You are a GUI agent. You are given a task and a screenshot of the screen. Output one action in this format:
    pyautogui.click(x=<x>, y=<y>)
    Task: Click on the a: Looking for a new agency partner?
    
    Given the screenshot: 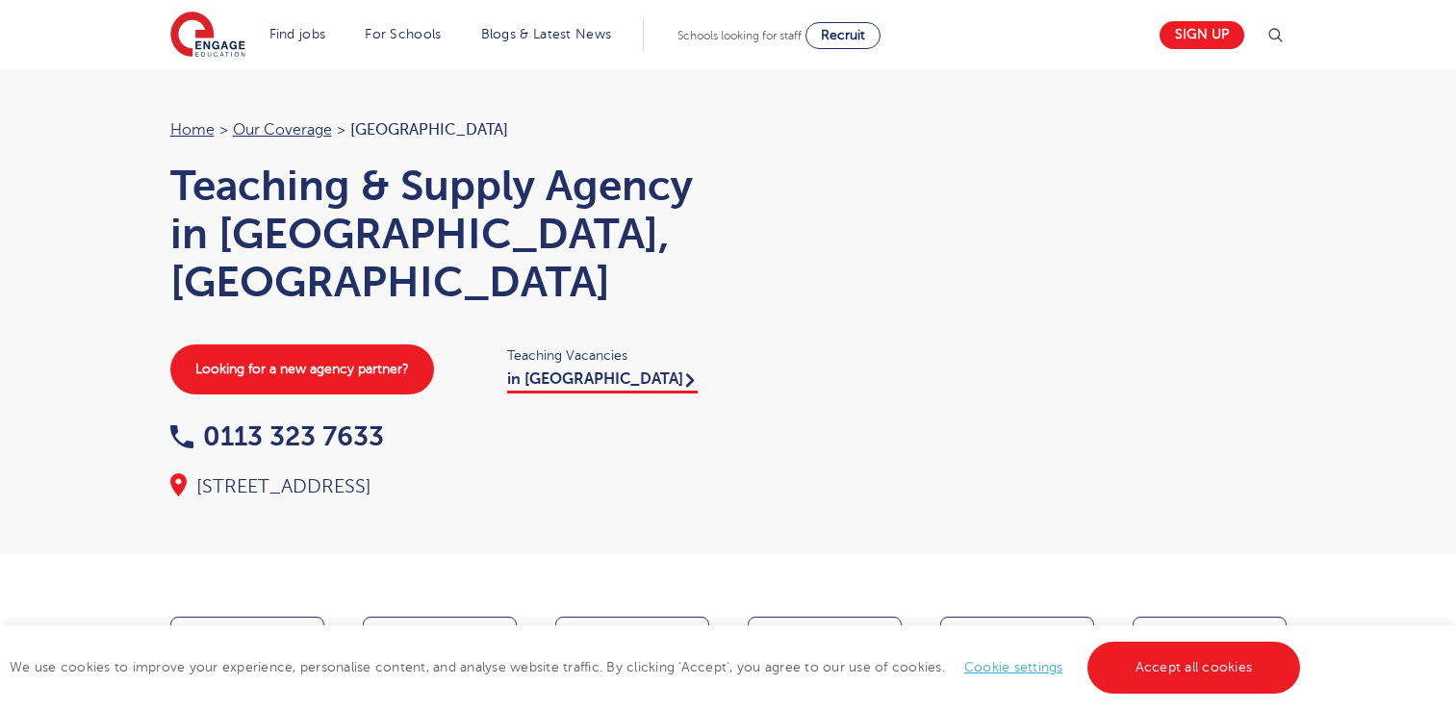 What is the action you would take?
    pyautogui.click(x=302, y=370)
    